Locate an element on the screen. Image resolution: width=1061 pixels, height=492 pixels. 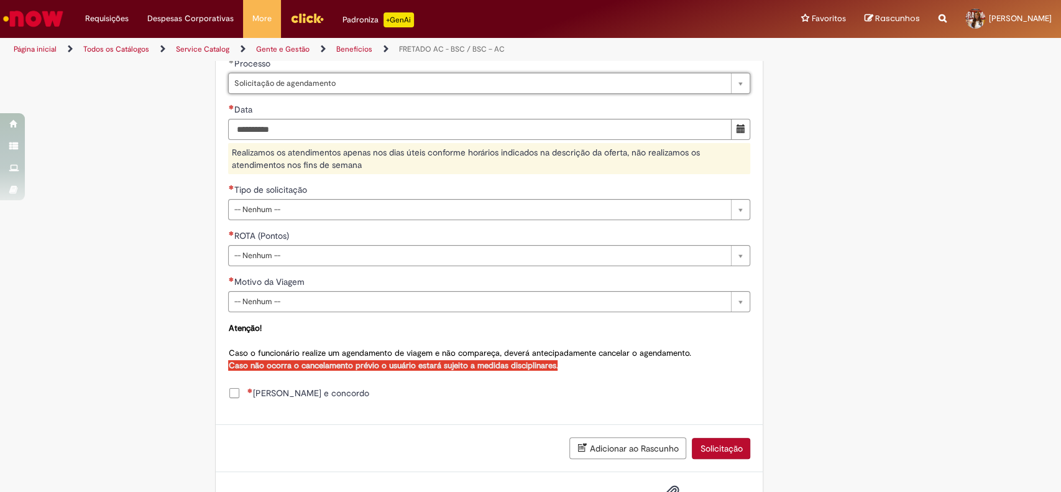
a: Página inicial is located at coordinates (35, 49).